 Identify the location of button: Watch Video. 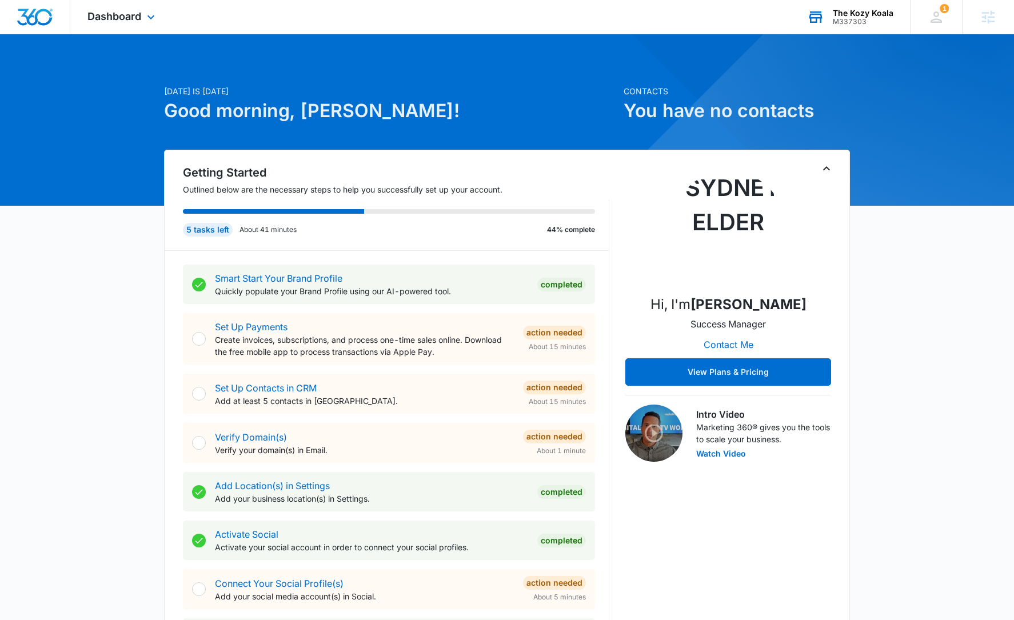
(721, 454).